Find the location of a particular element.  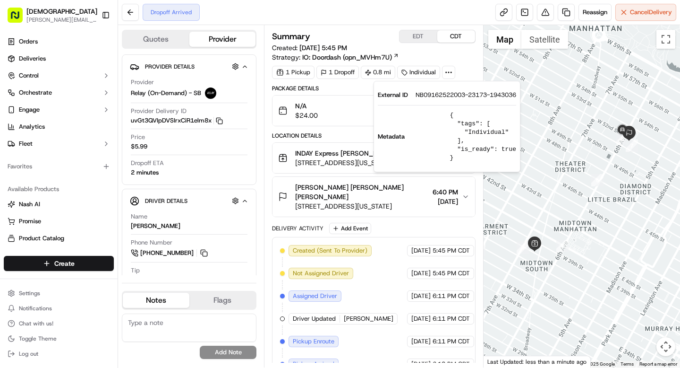

div: Individual is located at coordinates (419, 72).